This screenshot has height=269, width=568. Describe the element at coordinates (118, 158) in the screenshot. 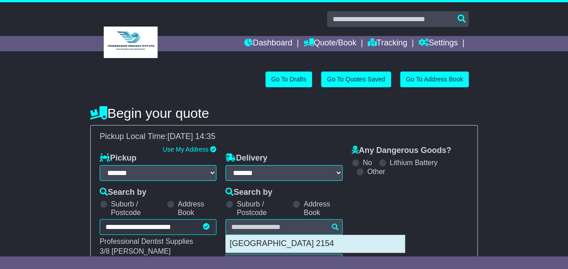

I see `label: Pickup` at that location.